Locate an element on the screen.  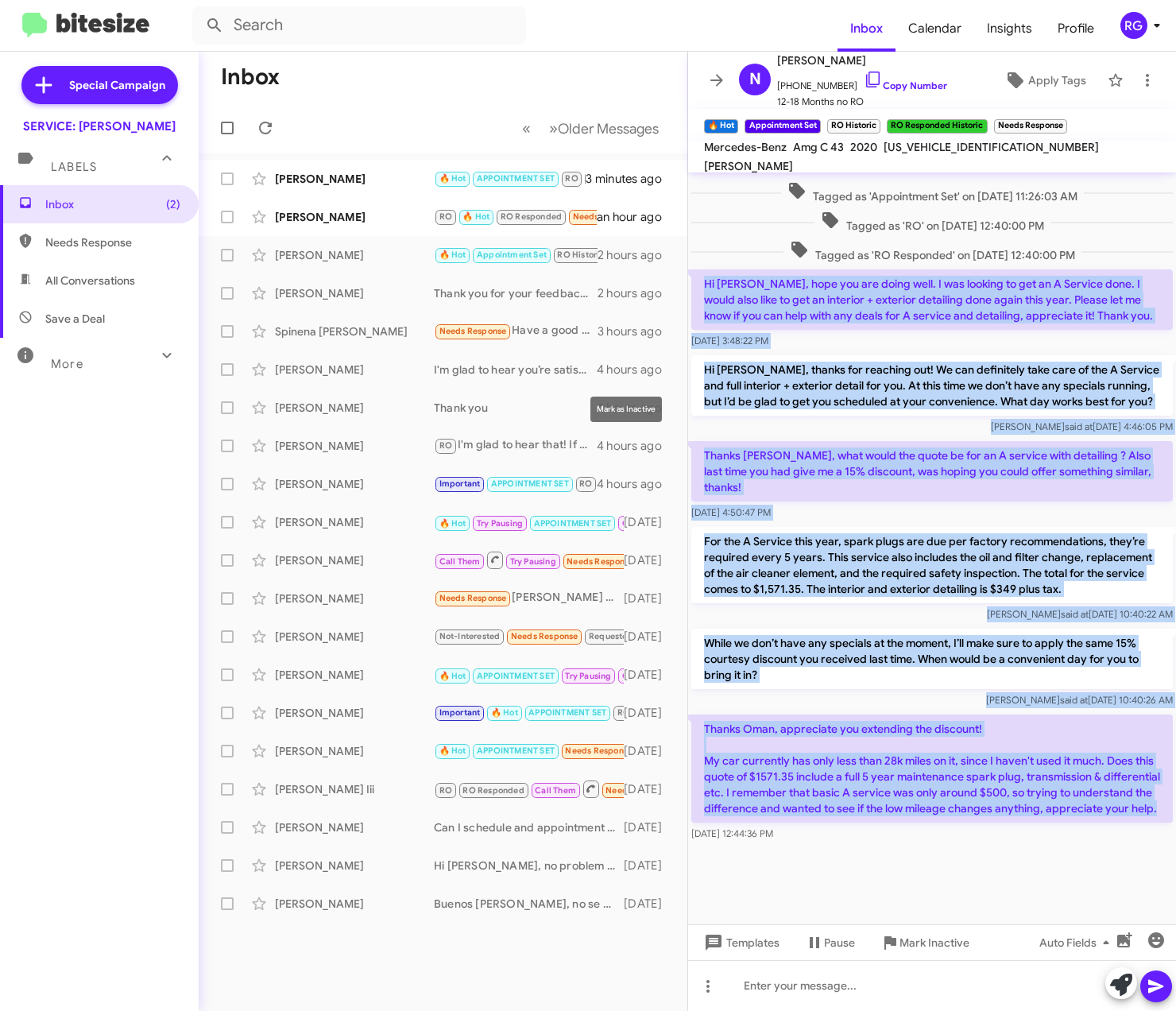
a: Calendar is located at coordinates (935, 29).